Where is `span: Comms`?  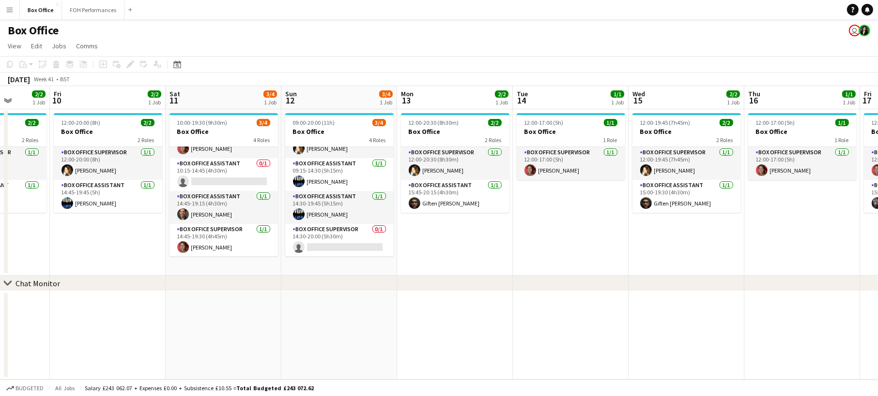
span: Comms is located at coordinates (87, 46).